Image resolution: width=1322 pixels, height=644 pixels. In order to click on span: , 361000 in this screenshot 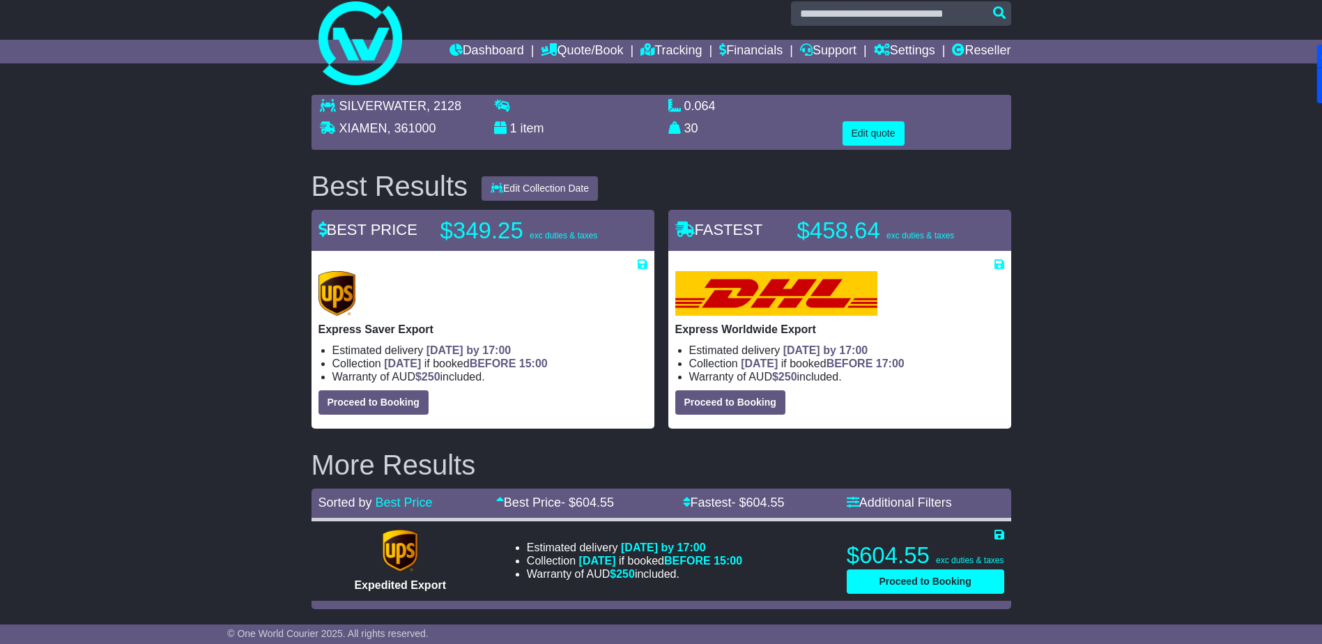, I will do `click(412, 128)`.